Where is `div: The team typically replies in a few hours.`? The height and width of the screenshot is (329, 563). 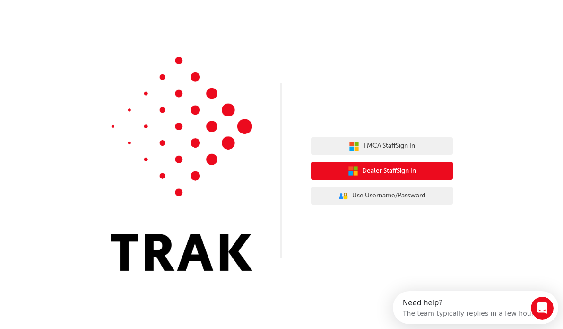 div: The team typically replies in a few hours. is located at coordinates (78, 20).